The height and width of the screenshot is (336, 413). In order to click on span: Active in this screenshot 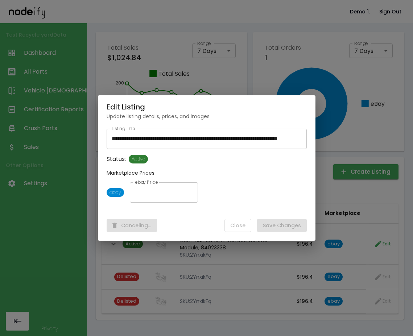, I will do `click(138, 159)`.